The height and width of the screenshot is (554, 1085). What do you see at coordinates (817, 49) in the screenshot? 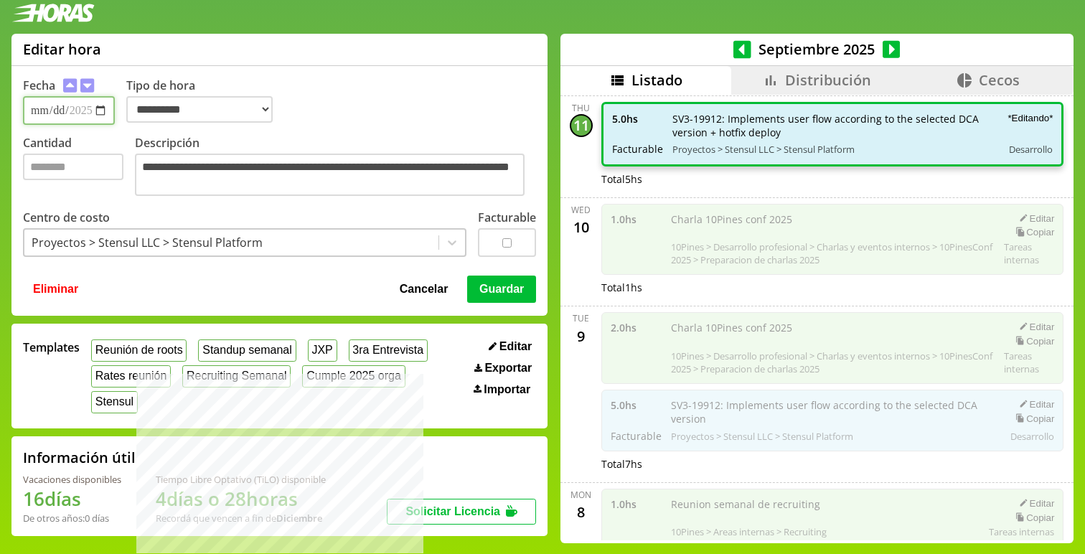
I see `span: Septiembre 2025` at bounding box center [817, 49].